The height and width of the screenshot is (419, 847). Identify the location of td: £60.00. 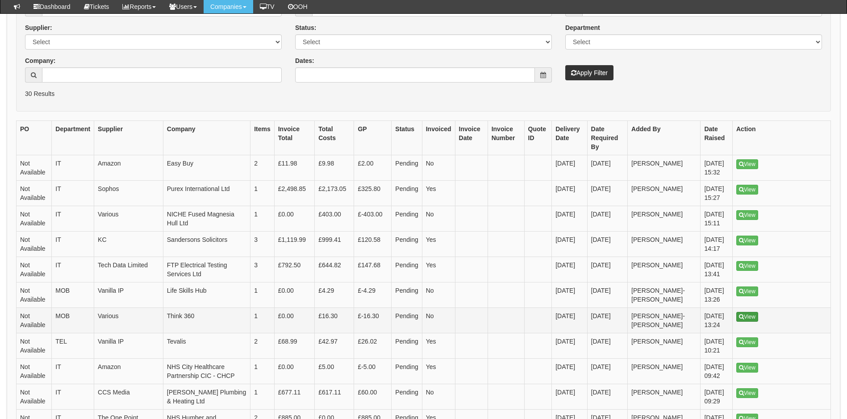
(373, 397).